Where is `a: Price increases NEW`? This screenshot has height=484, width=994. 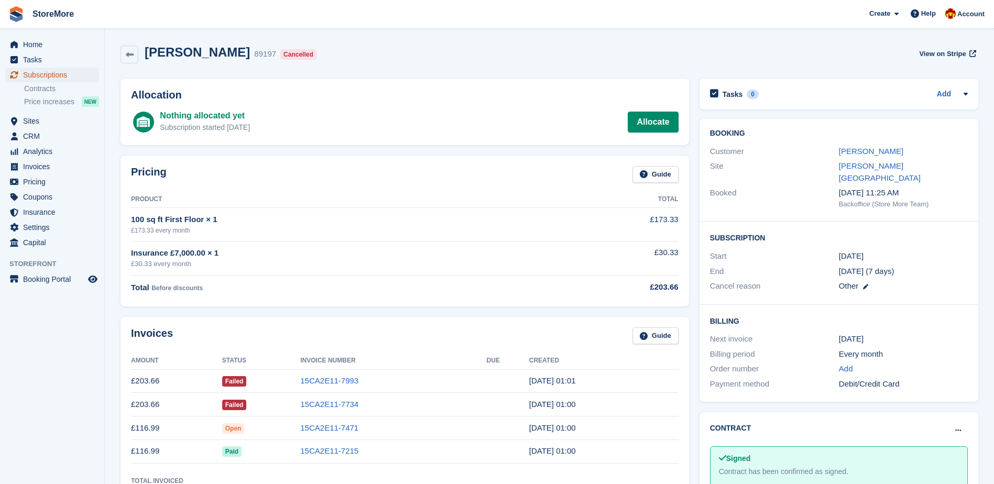
a: Price increases NEW is located at coordinates (61, 102).